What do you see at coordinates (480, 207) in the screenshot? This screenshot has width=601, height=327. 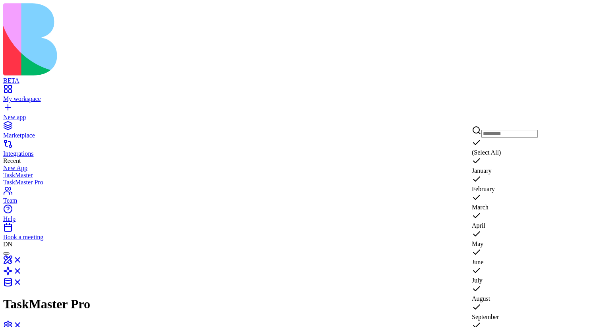 I see `span: March` at bounding box center [480, 207].